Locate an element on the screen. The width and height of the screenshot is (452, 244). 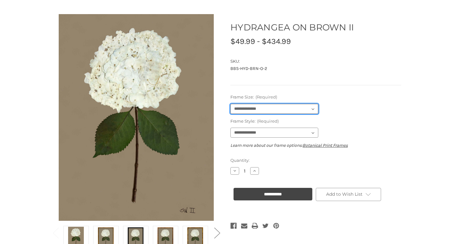
a: Print is located at coordinates (255, 226).